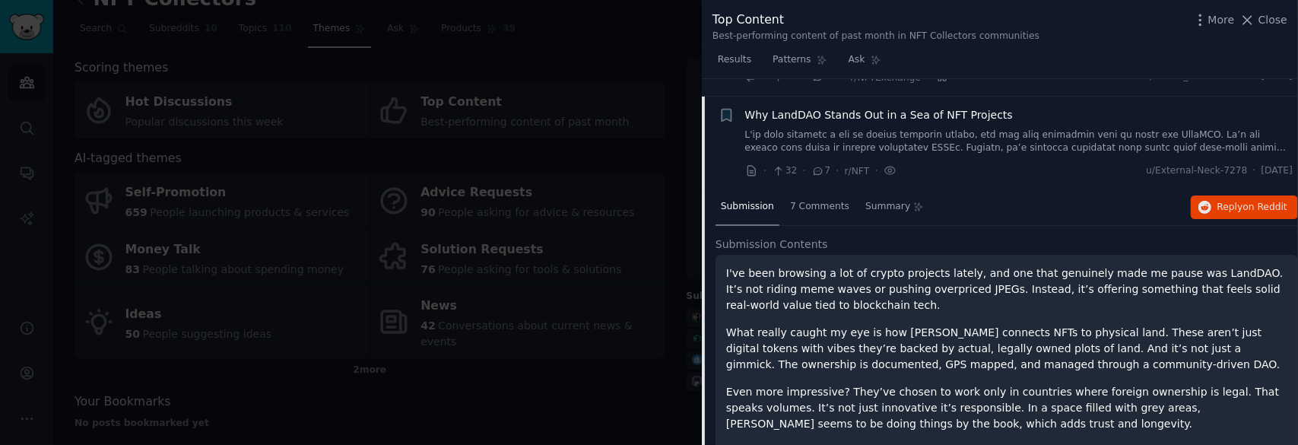 This screenshot has height=445, width=1298. Describe the element at coordinates (772, 244) in the screenshot. I see `span: Submission Contents` at that location.